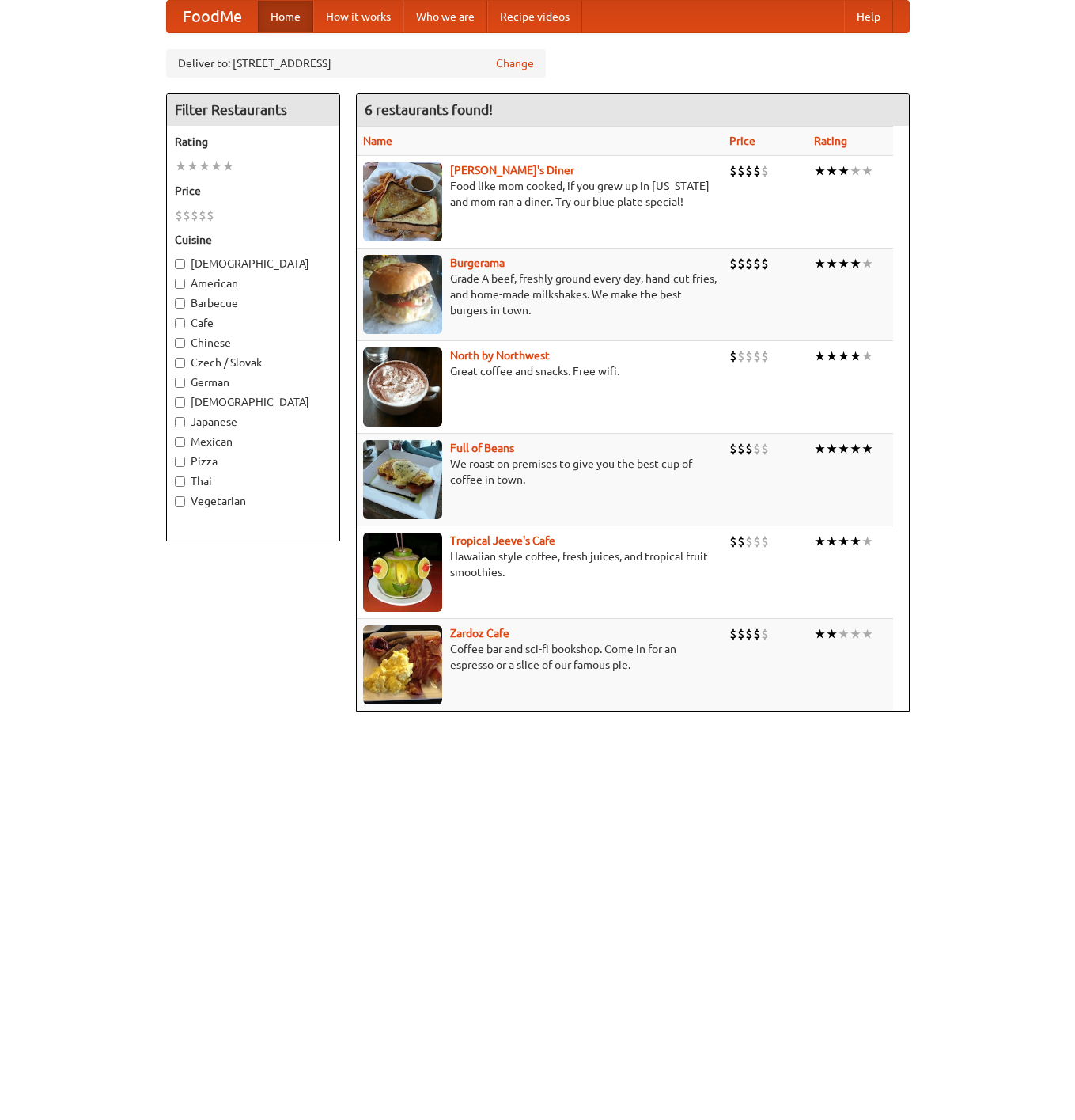 The height and width of the screenshot is (1120, 1075). Describe the element at coordinates (515, 63) in the screenshot. I see `a: Change` at that location.